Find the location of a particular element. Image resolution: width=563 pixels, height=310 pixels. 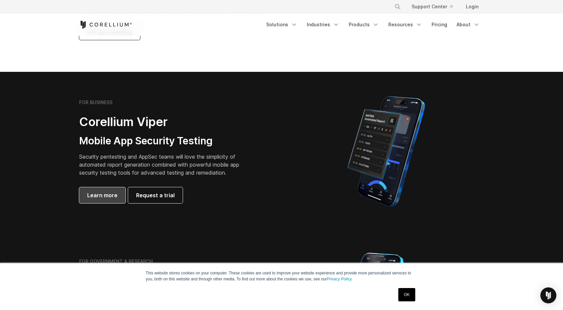

div: Open Intercom Messenger is located at coordinates (549, 296).